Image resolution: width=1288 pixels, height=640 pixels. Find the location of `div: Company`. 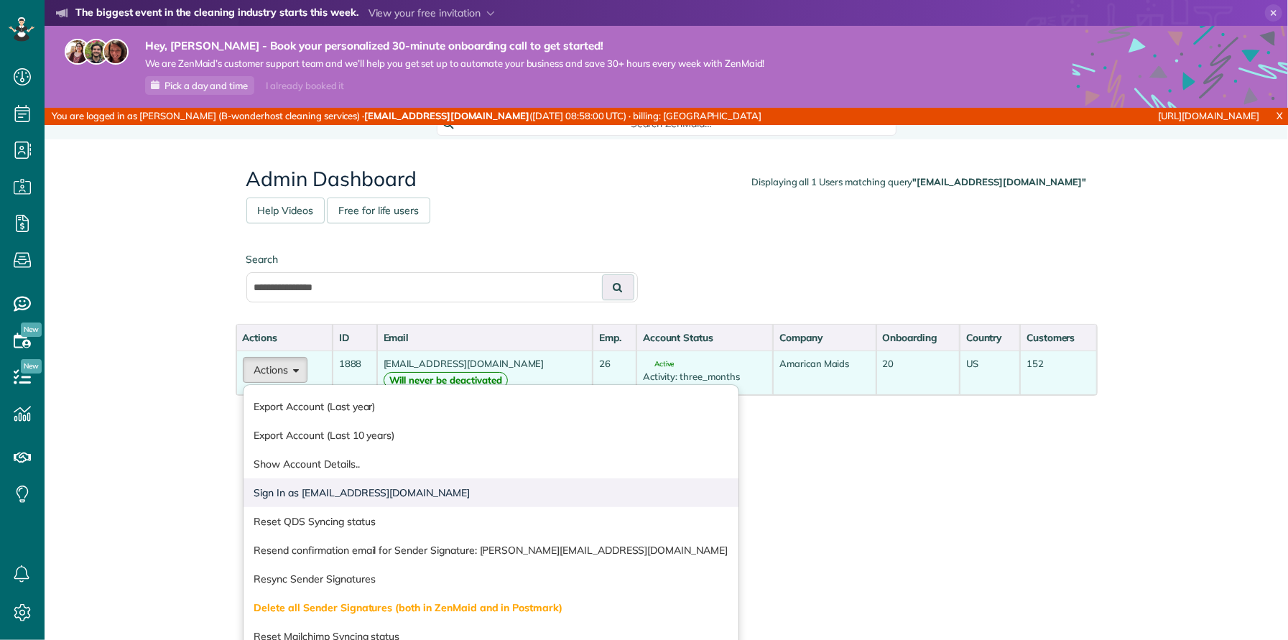

div: Company is located at coordinates (824, 338).